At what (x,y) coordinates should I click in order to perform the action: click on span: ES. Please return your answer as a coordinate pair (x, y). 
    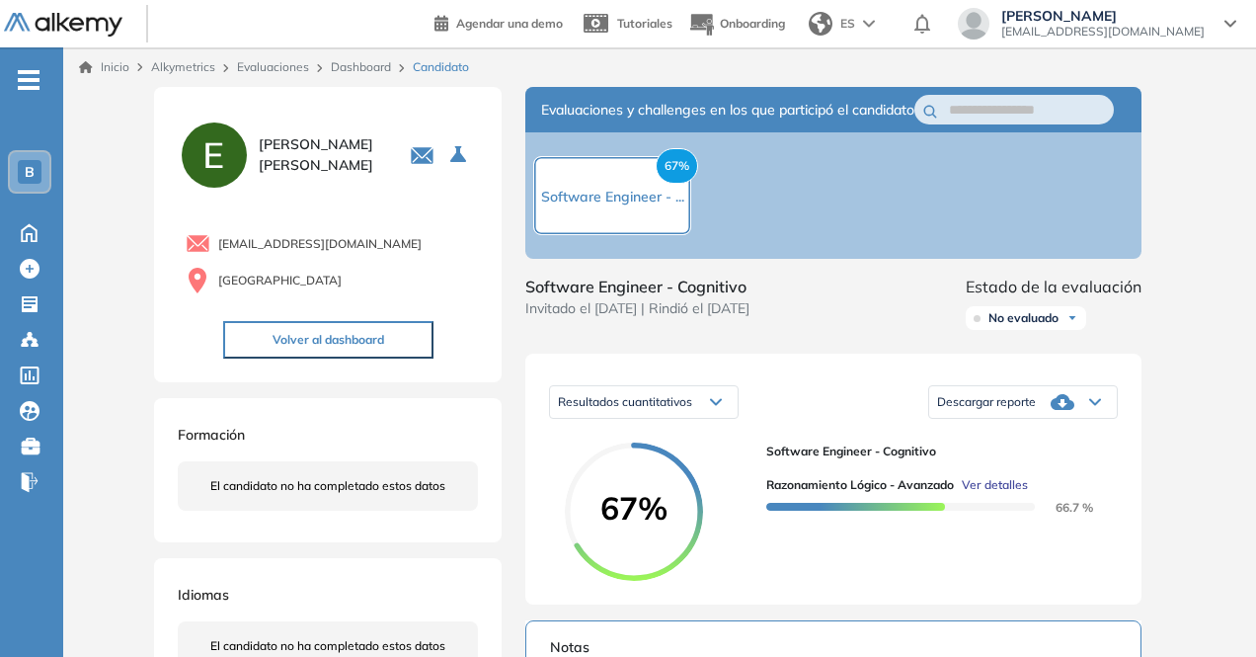
    Looking at the image, I should click on (847, 24).